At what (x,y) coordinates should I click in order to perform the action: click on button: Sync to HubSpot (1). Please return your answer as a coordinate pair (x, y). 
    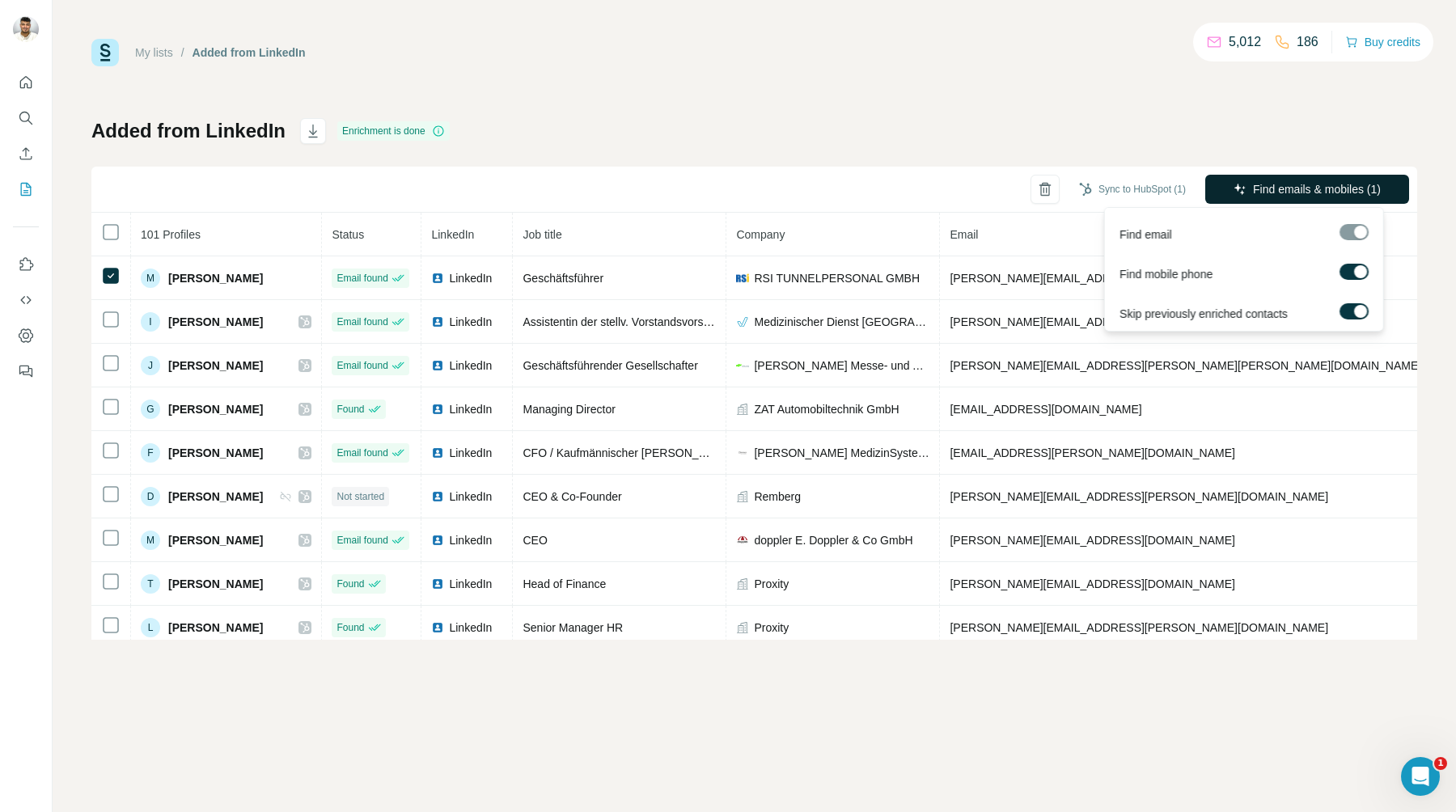
    Looking at the image, I should click on (1132, 189).